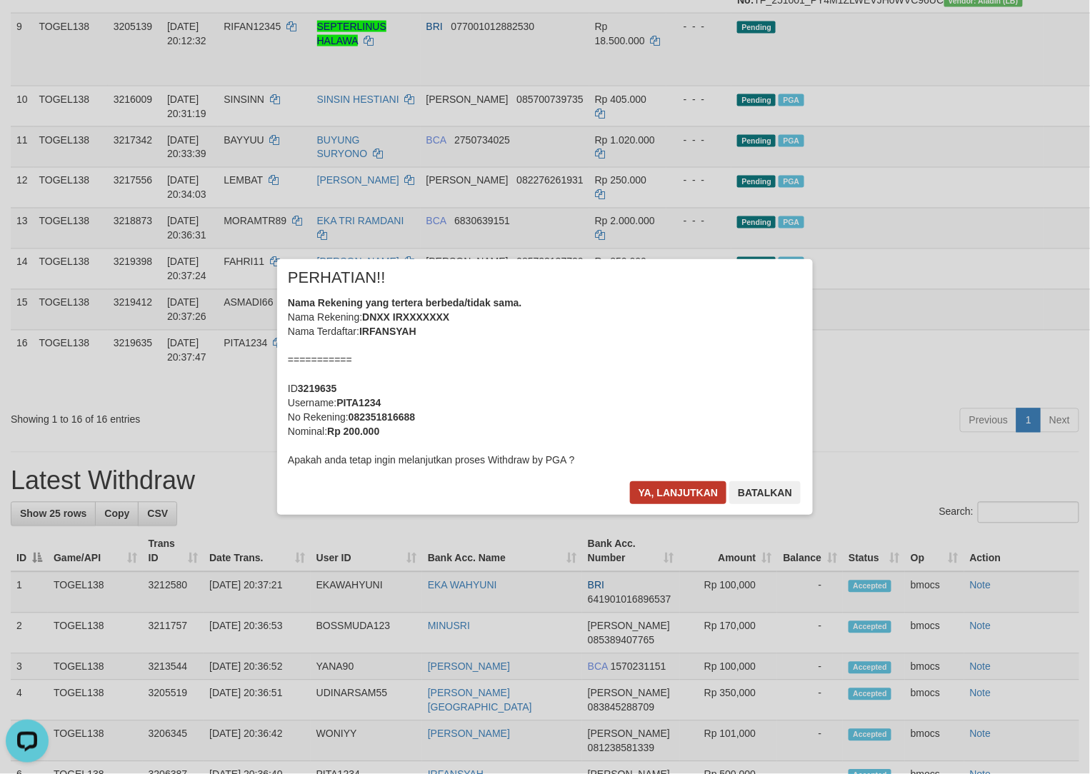 Image resolution: width=1090 pixels, height=774 pixels. What do you see at coordinates (388, 332) in the screenshot?
I see `b: IRFANSYAH` at bounding box center [388, 332].